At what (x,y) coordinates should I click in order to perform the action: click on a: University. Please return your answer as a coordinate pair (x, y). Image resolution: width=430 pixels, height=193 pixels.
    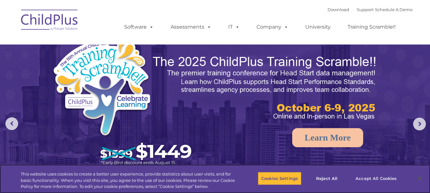
    Looking at the image, I should click on (318, 27).